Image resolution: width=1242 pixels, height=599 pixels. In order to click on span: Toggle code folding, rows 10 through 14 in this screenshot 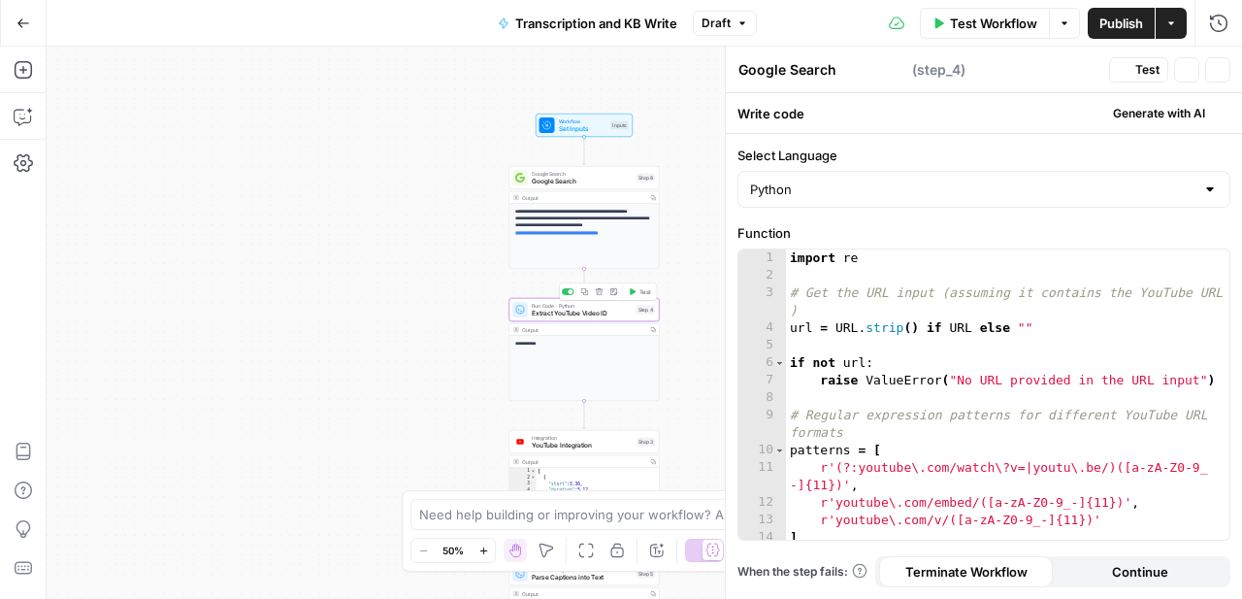, I will do `click(779, 450)`.